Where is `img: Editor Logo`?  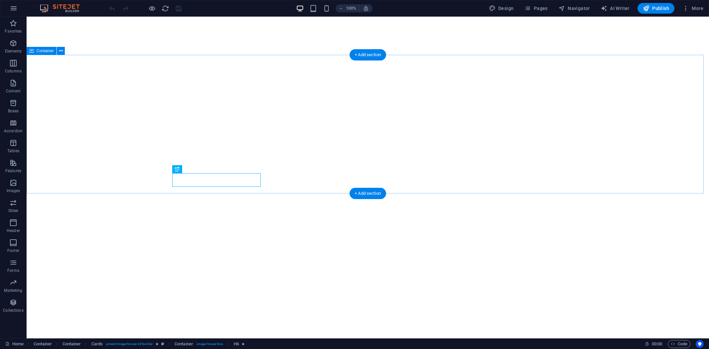 img: Editor Logo is located at coordinates (63, 8).